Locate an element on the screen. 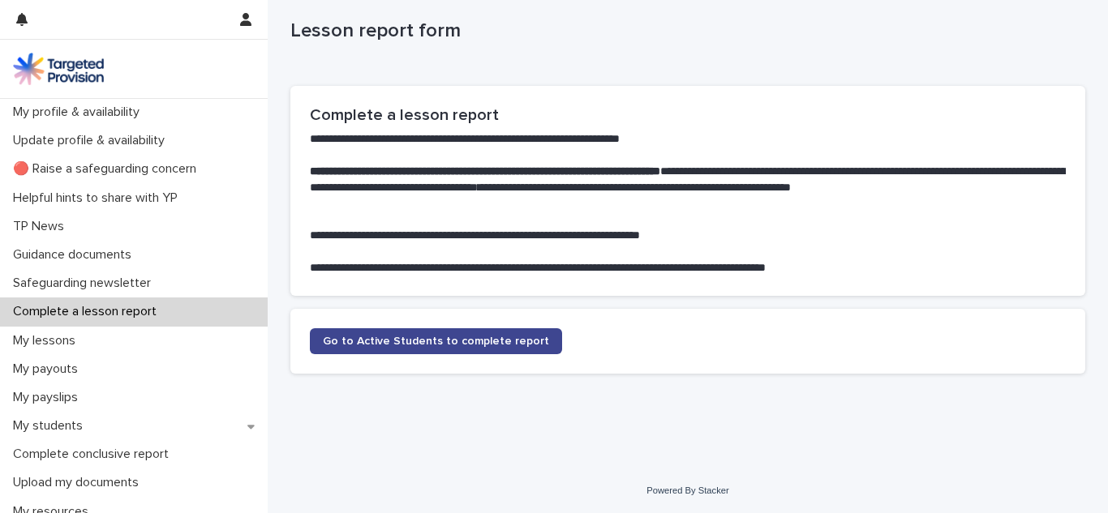 The height and width of the screenshot is (513, 1108). p: My payslips is located at coordinates (49, 397).